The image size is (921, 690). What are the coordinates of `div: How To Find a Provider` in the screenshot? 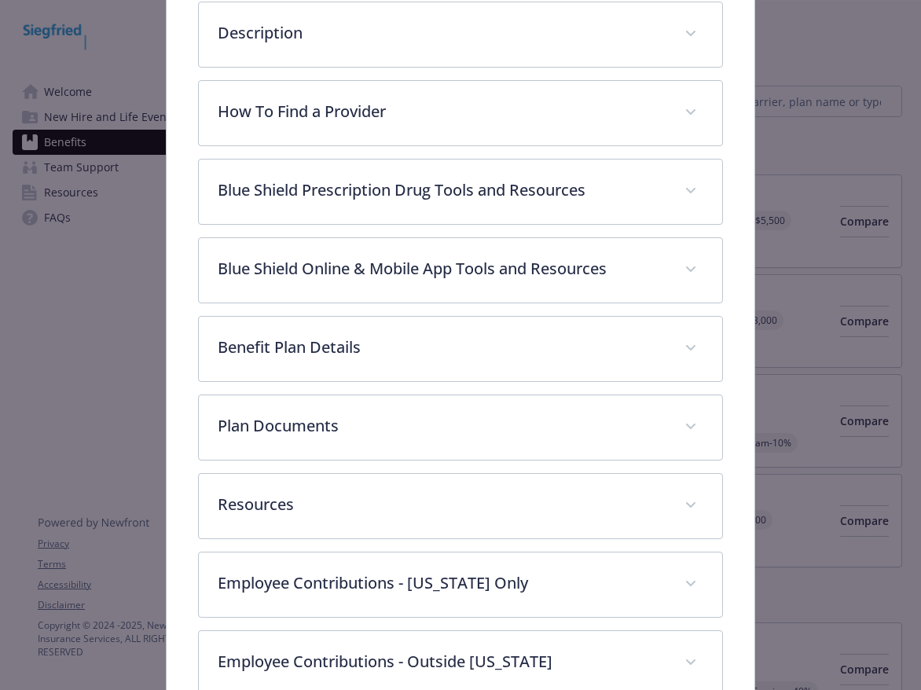 It's located at (461, 113).